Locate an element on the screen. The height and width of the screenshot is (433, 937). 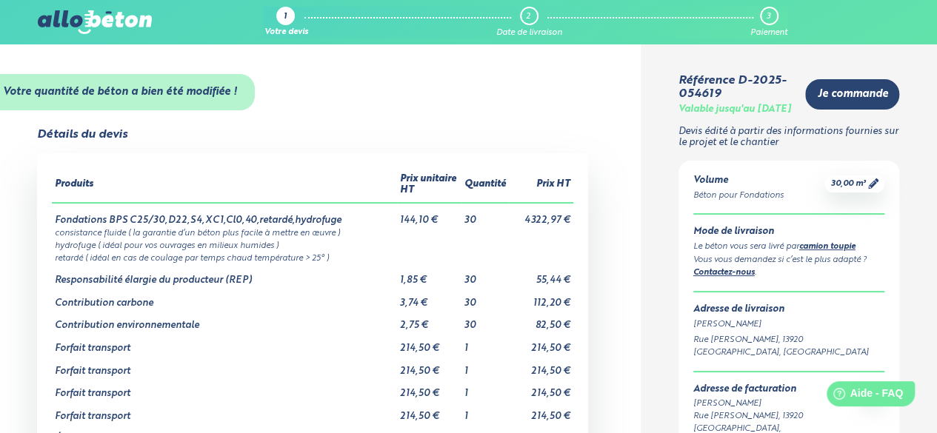
td: Contribution environnementale is located at coordinates (224, 320).